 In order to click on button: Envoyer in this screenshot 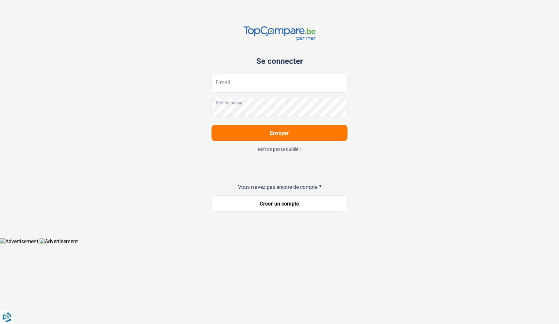, I will do `click(280, 133)`.